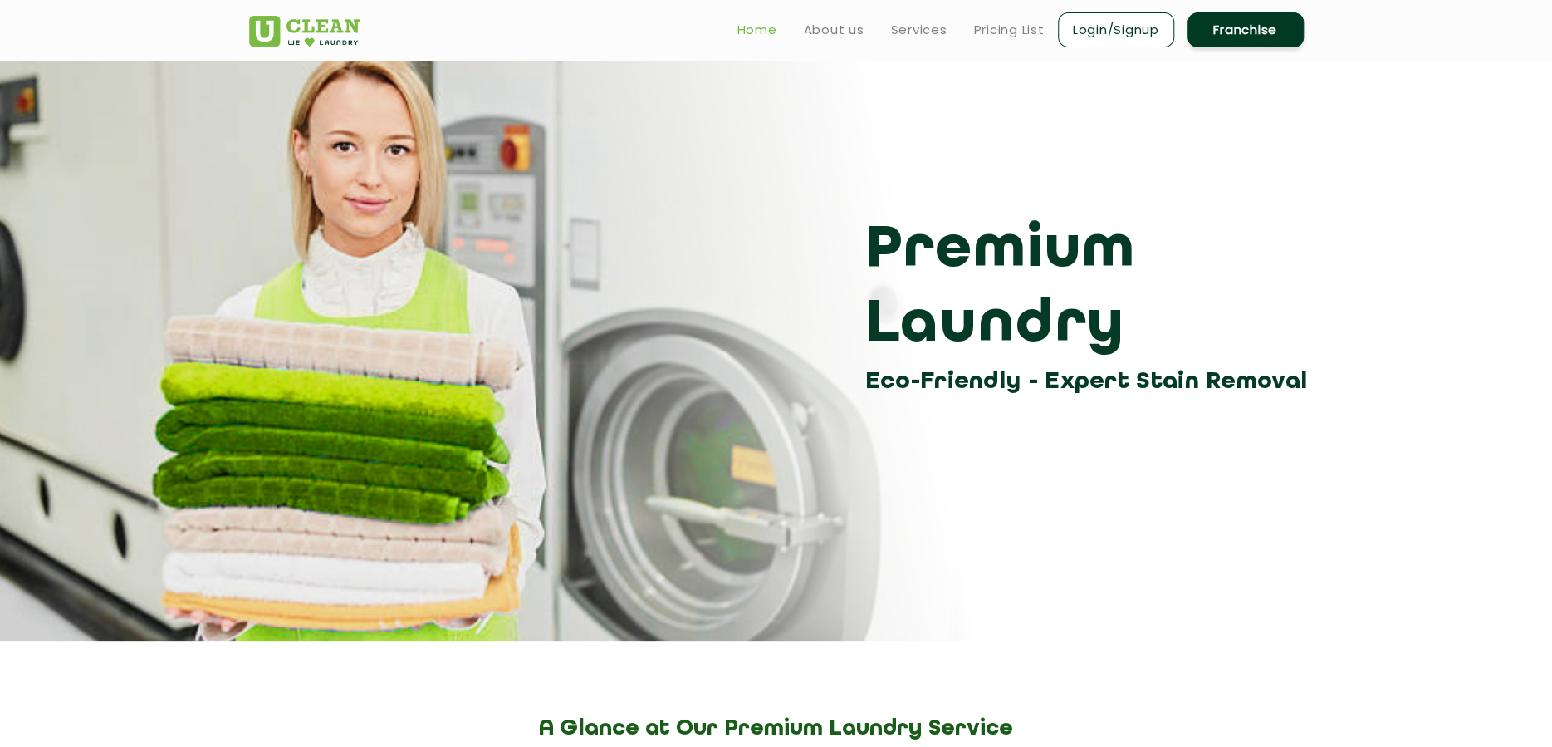 The width and height of the screenshot is (1552, 747). What do you see at coordinates (757, 30) in the screenshot?
I see `a: Home` at bounding box center [757, 30].